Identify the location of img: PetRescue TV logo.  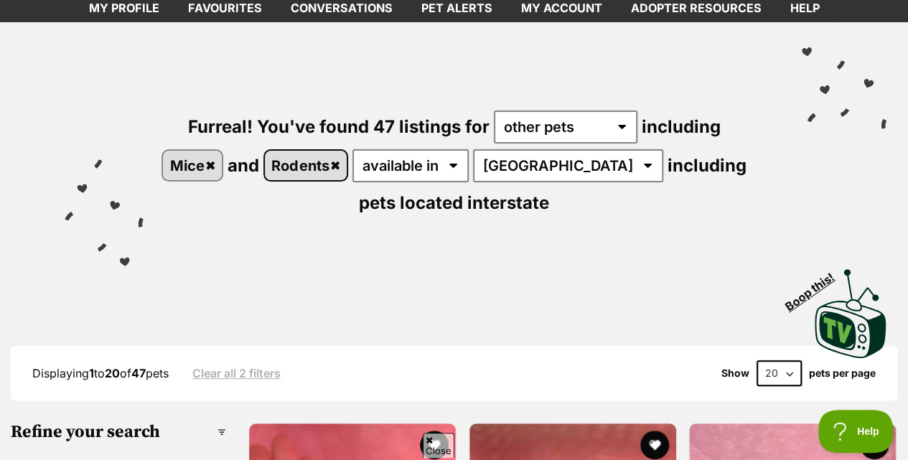
(850, 314).